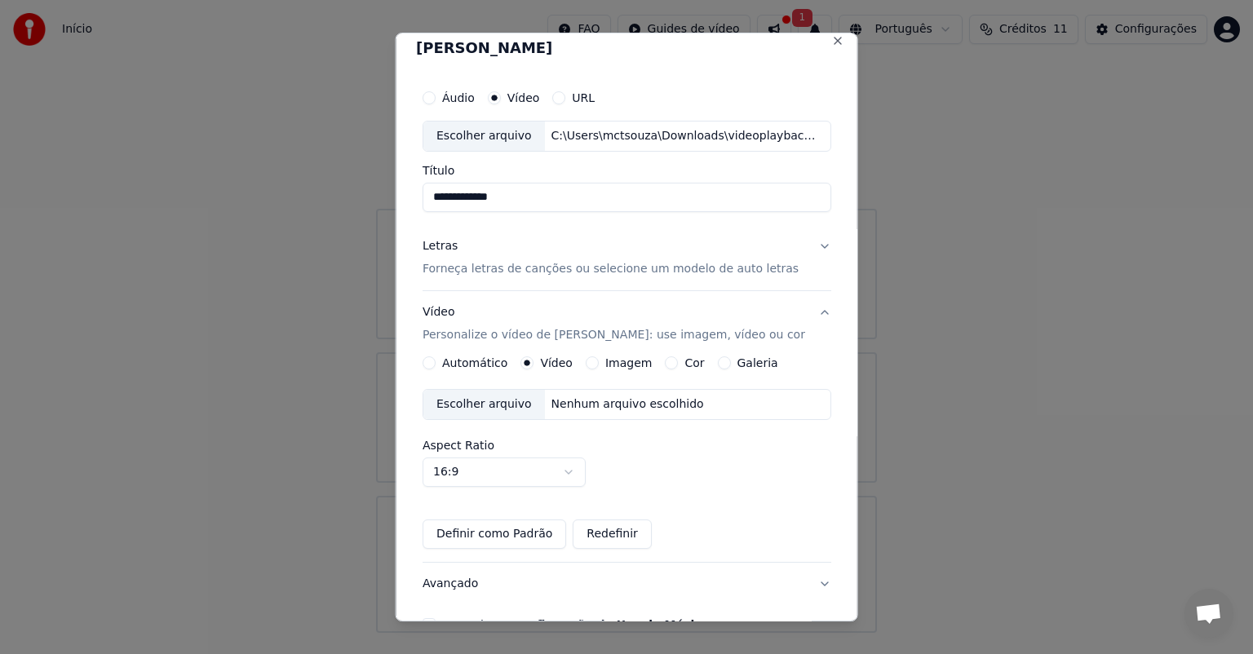 The image size is (1253, 654). I want to click on p: Forneça letras de canções ou selecione um modelo de auto letras, so click(610, 269).